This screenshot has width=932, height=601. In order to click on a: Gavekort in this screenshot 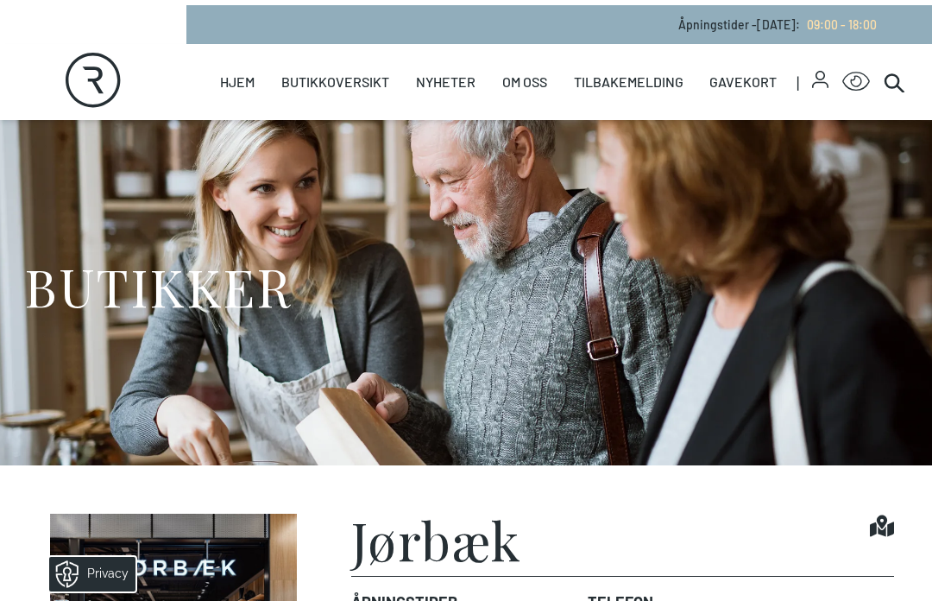, I will do `click(743, 77)`.